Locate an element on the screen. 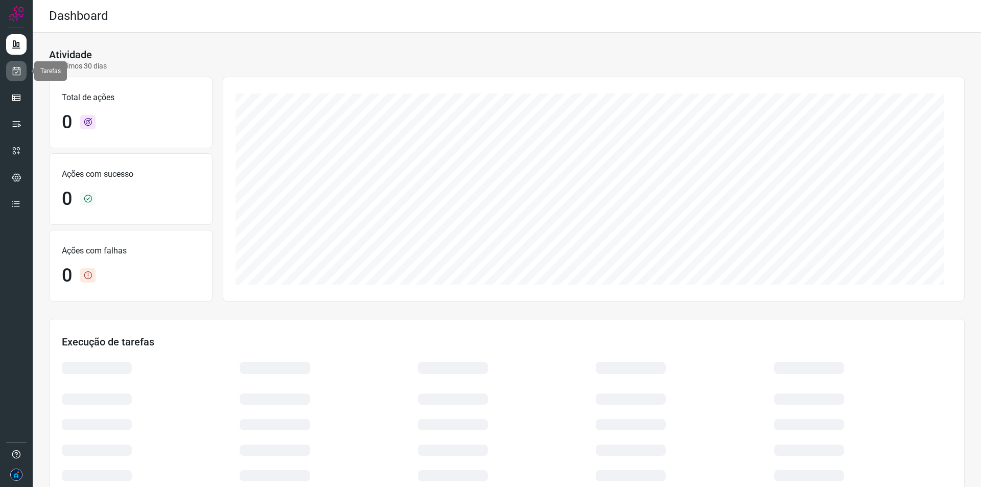 The image size is (981, 487). p: Ações com sucesso is located at coordinates (131, 174).